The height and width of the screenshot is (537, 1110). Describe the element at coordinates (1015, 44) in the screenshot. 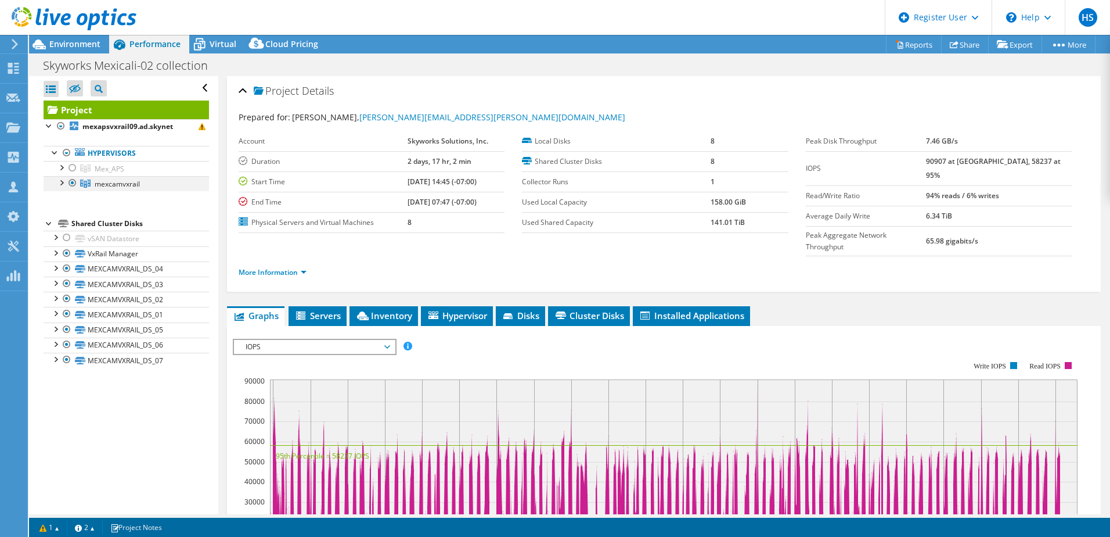

I see `a: Export` at that location.